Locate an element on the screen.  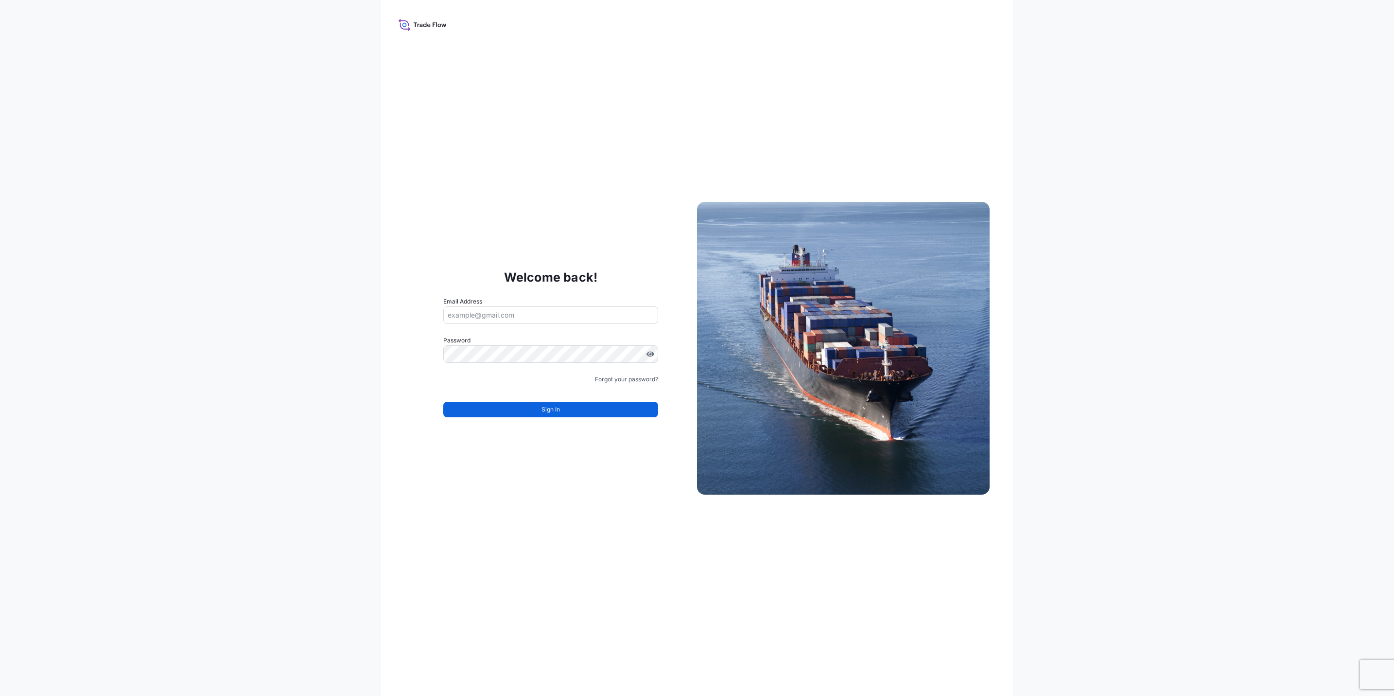
a: Forgot your password? is located at coordinates (627, 379).